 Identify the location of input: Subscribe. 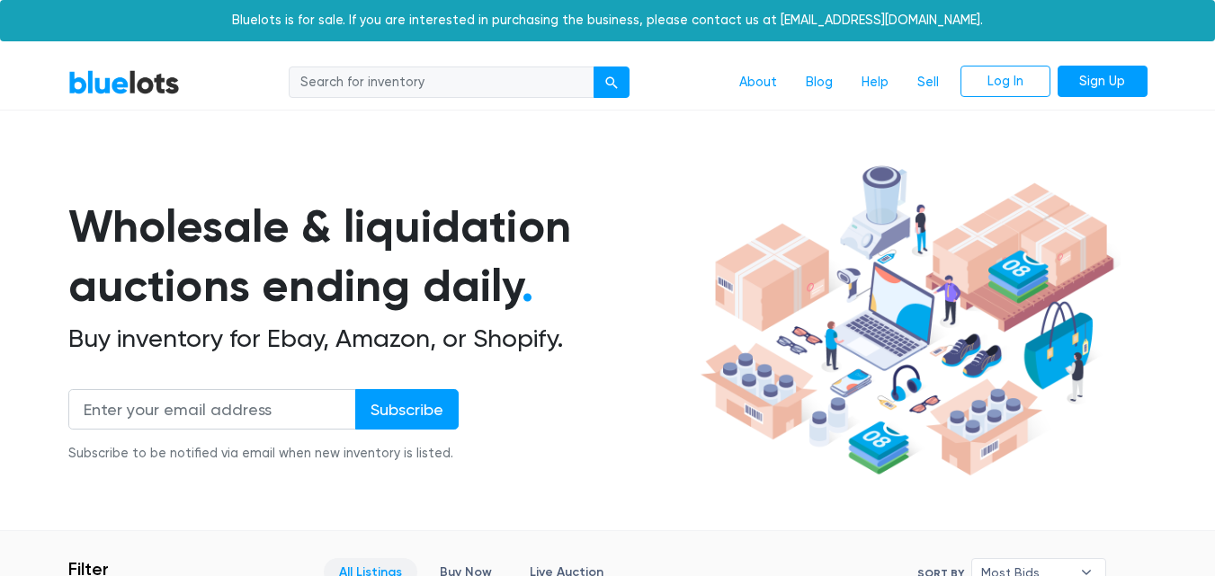
(406, 409).